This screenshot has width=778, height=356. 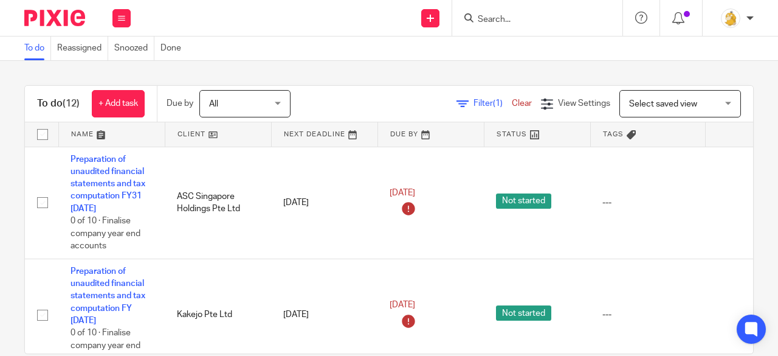 I want to click on span: View Settings, so click(x=584, y=103).